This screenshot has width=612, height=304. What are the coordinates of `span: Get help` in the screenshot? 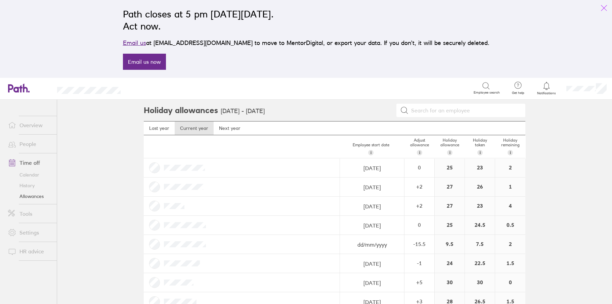 It's located at (518, 93).